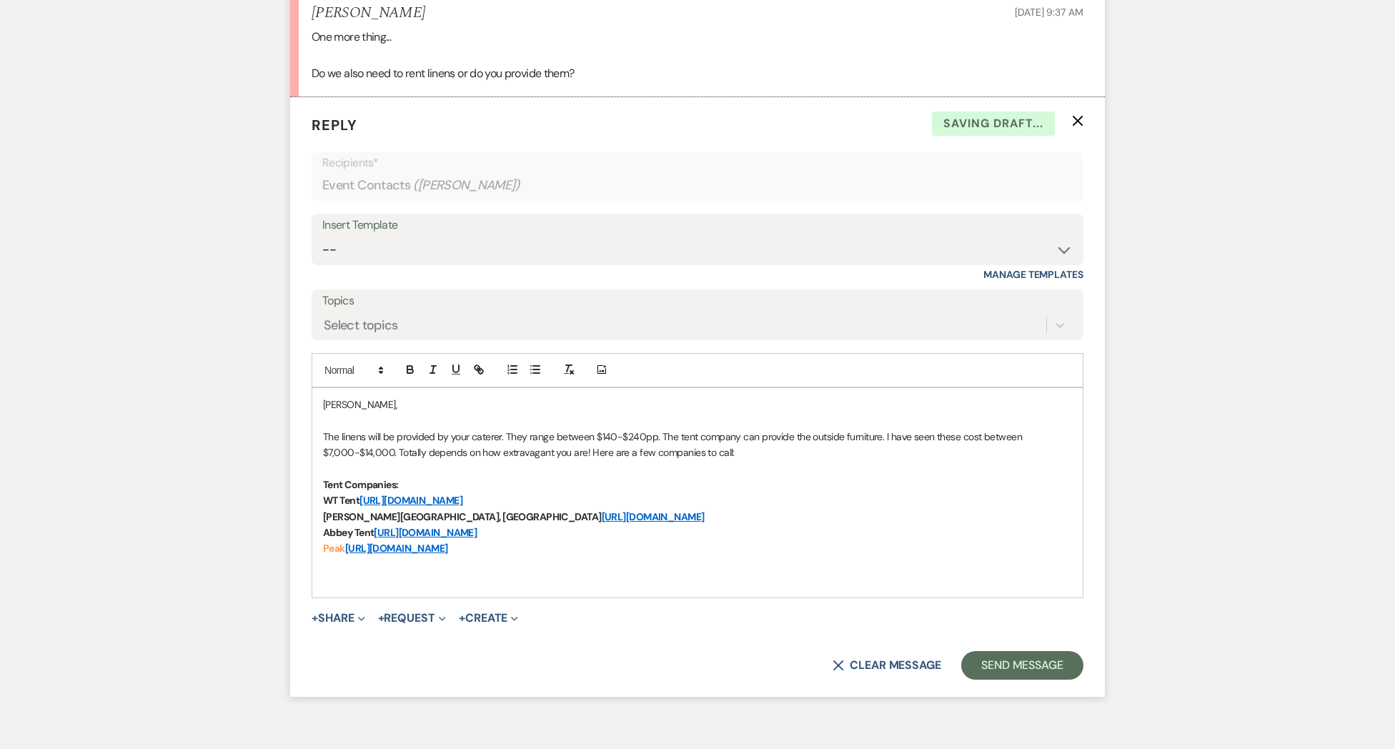  What do you see at coordinates (993, 124) in the screenshot?
I see `span: Saving draft...` at bounding box center [993, 124].